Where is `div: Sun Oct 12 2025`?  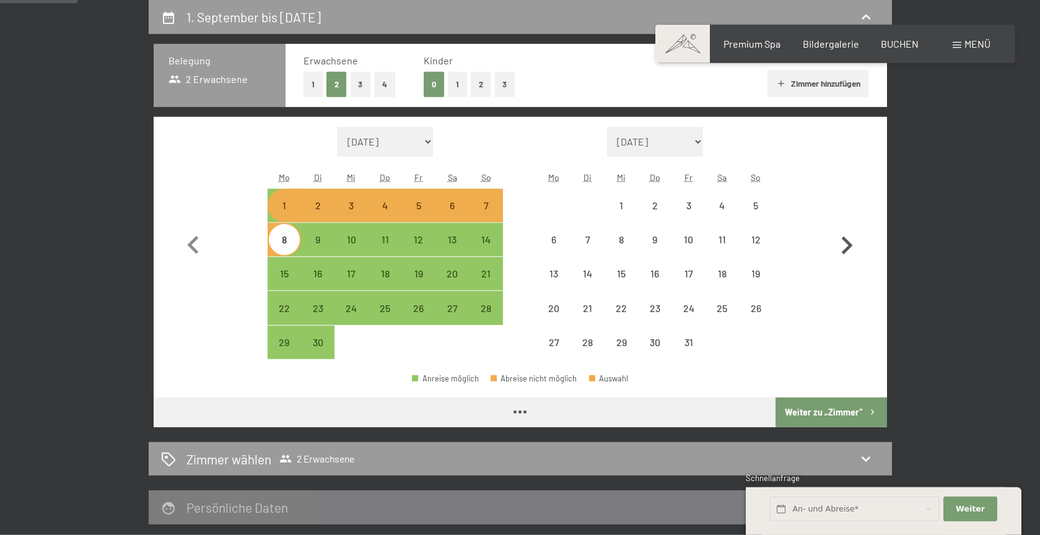 div: Sun Oct 12 2025 is located at coordinates (756, 240).